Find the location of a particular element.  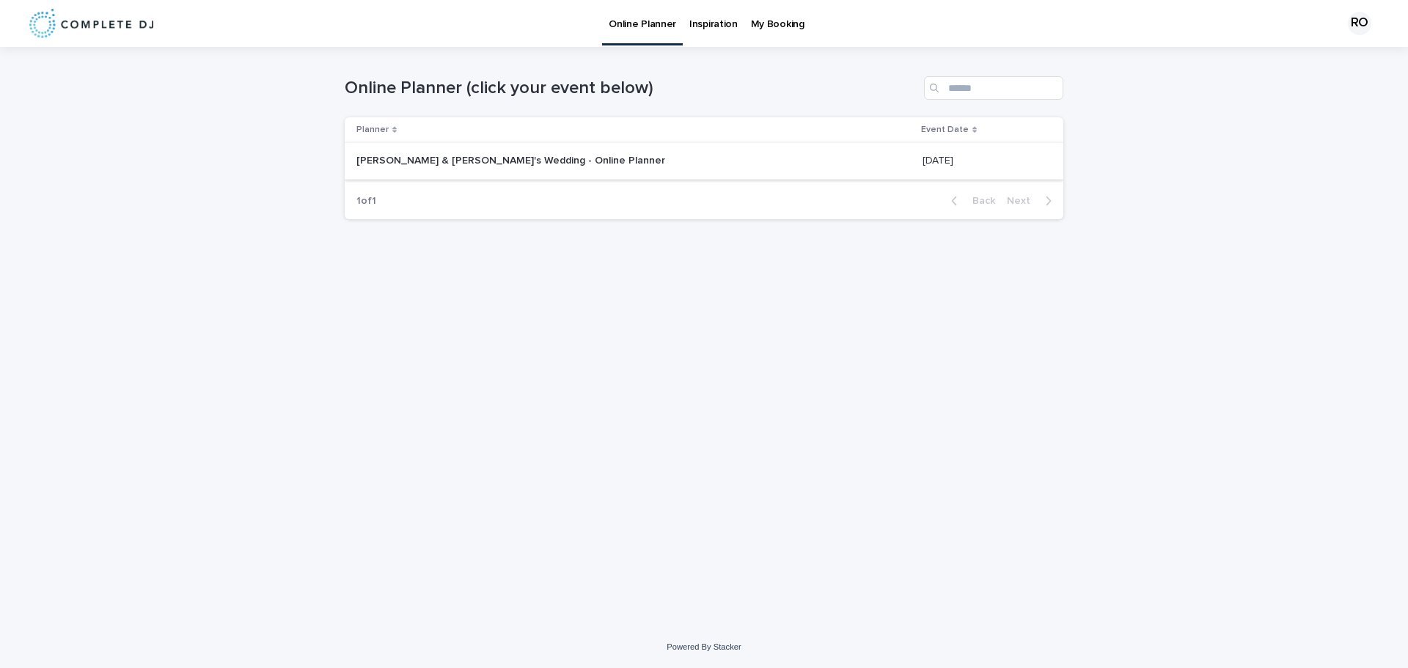

p: 1 of 1 is located at coordinates (366, 201).